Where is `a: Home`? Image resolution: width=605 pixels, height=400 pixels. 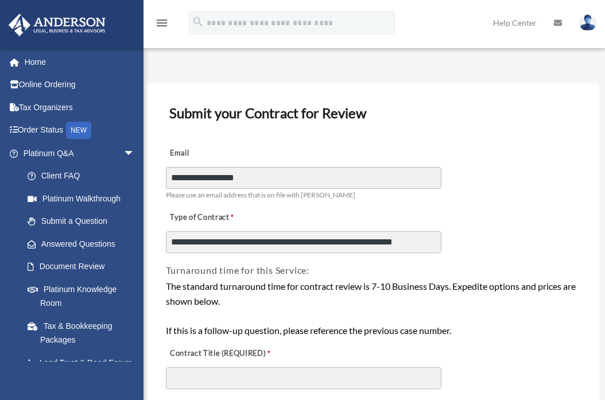
a: Home is located at coordinates (80, 62).